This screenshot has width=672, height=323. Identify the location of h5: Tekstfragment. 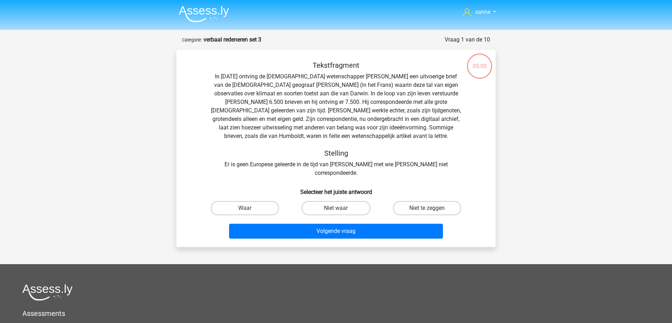
(336, 65).